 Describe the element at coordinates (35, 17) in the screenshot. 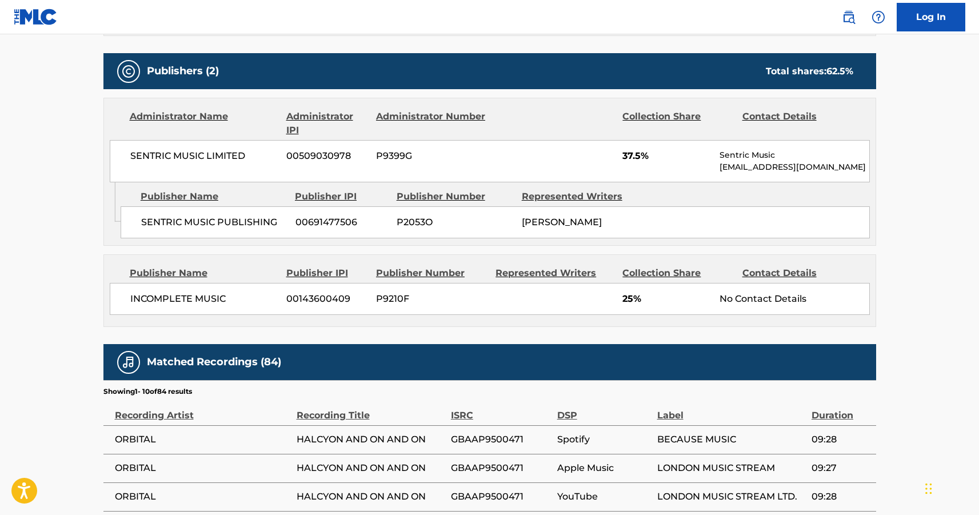

I see `img: MLC Logo` at that location.